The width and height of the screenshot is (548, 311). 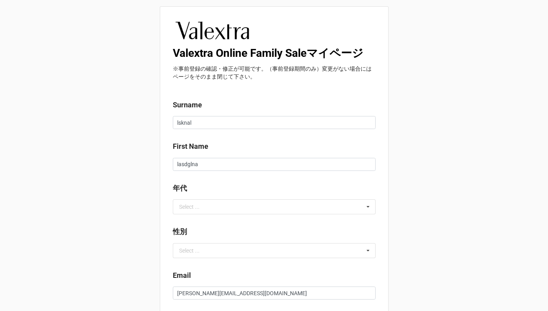 I want to click on p: ※事前登録の確認・修正が可能です。（事前登録期間のみ）変更がない場合にはページをそのまま閉じて下さい。, so click(x=274, y=73).